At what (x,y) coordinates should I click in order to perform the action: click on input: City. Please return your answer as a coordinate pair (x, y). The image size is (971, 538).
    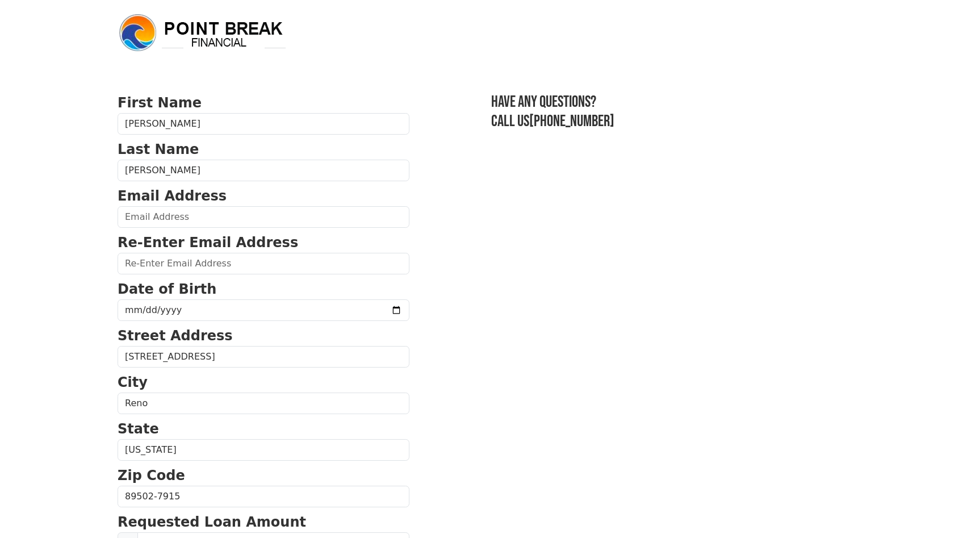
    Looking at the image, I should click on (264, 403).